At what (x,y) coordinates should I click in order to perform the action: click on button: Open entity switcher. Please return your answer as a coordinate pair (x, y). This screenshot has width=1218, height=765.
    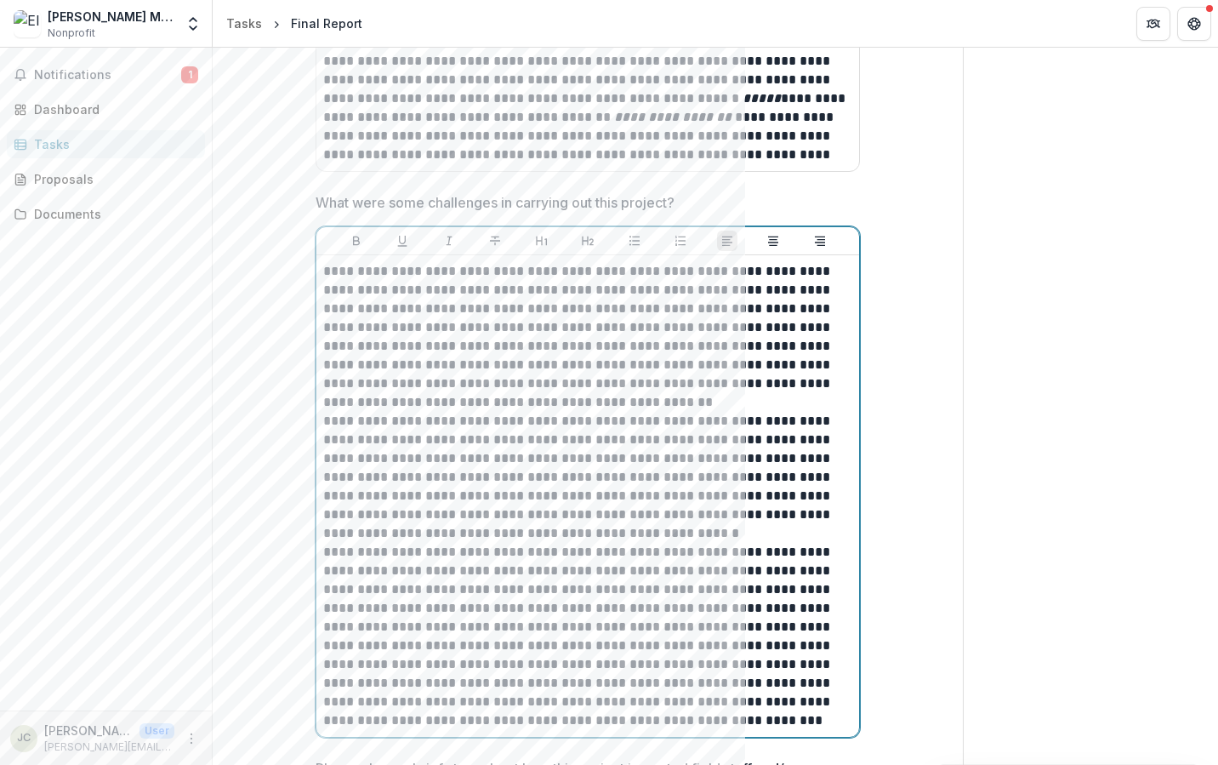
    Looking at the image, I should click on (193, 24).